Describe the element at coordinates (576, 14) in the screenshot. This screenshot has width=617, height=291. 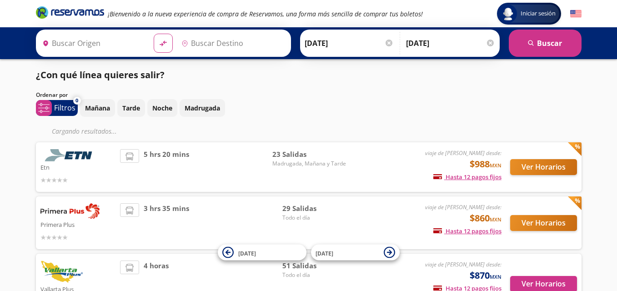
I see `button: English` at that location.